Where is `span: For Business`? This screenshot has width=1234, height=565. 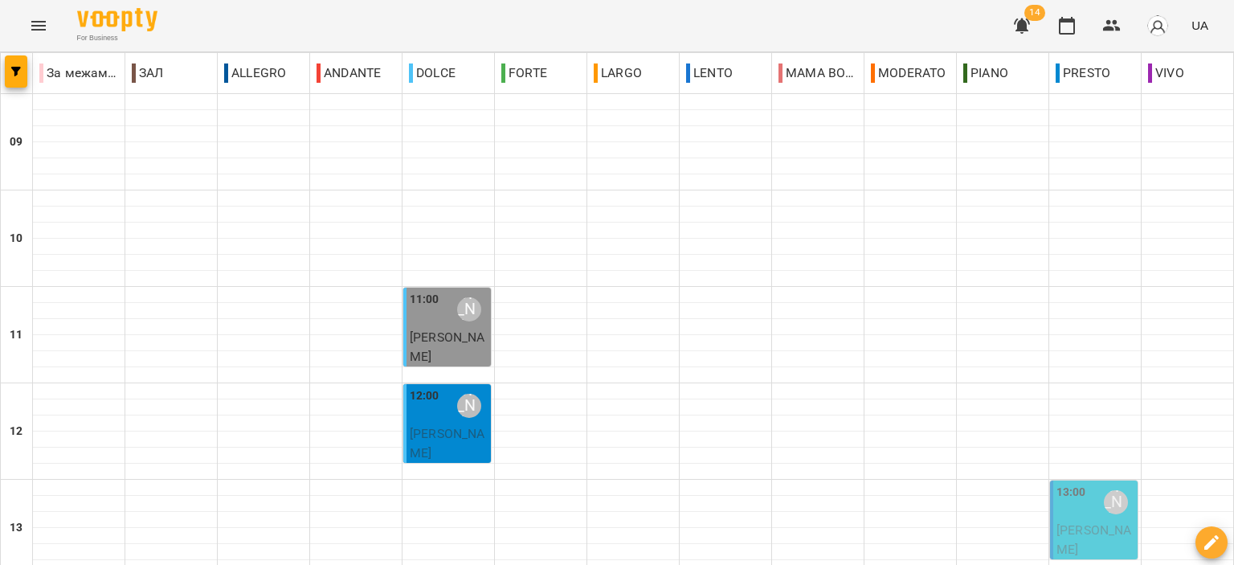
span: For Business is located at coordinates (117, 38).